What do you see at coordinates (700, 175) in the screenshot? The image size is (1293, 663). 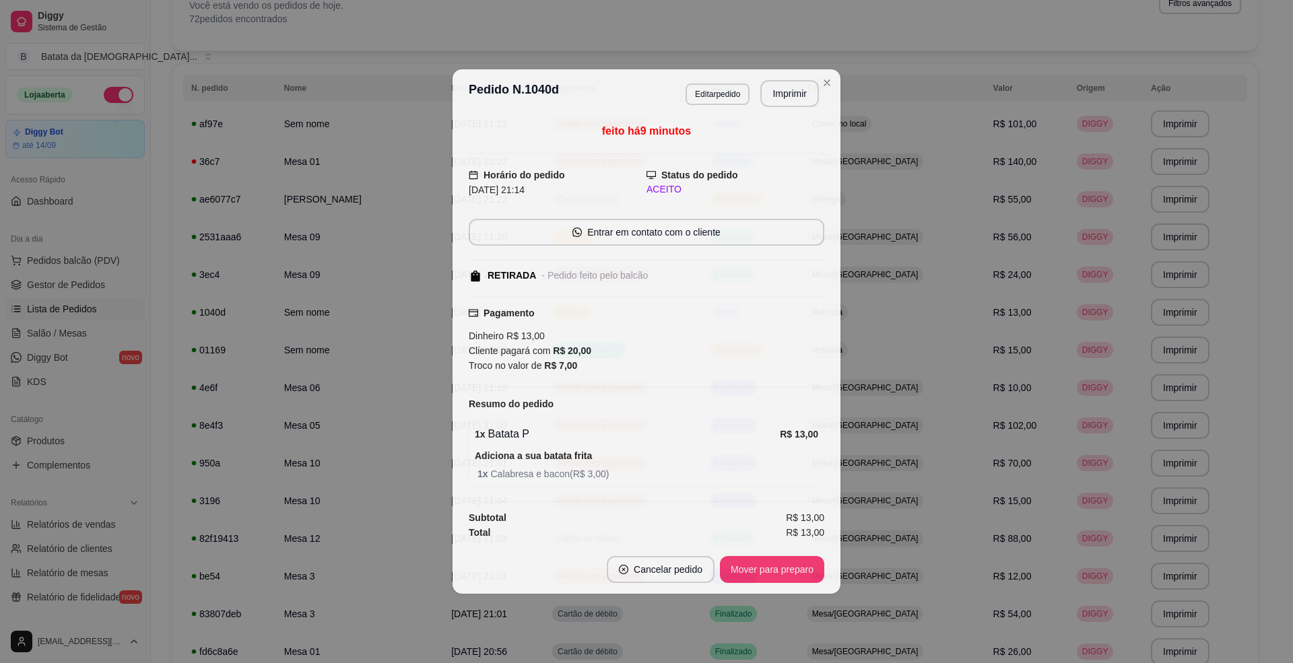 I see `strong: Status do pedido` at bounding box center [700, 175].